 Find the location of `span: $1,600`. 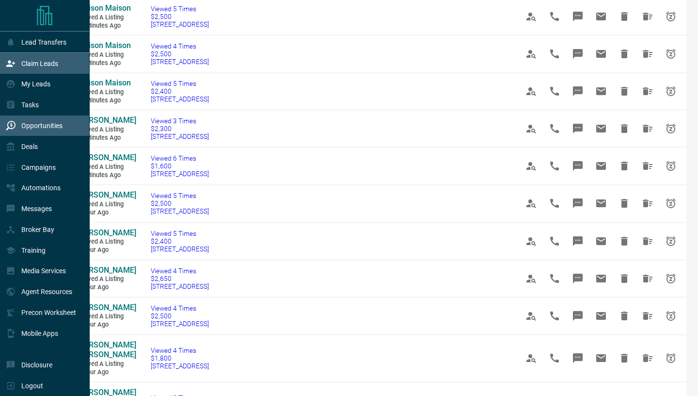

span: $1,600 is located at coordinates (180, 166).